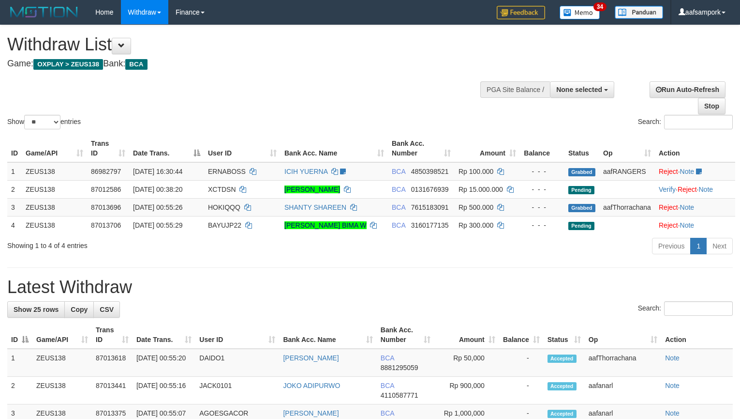 The image size is (740, 419). Describe the element at coordinates (699, 246) in the screenshot. I see `a: 1` at that location.